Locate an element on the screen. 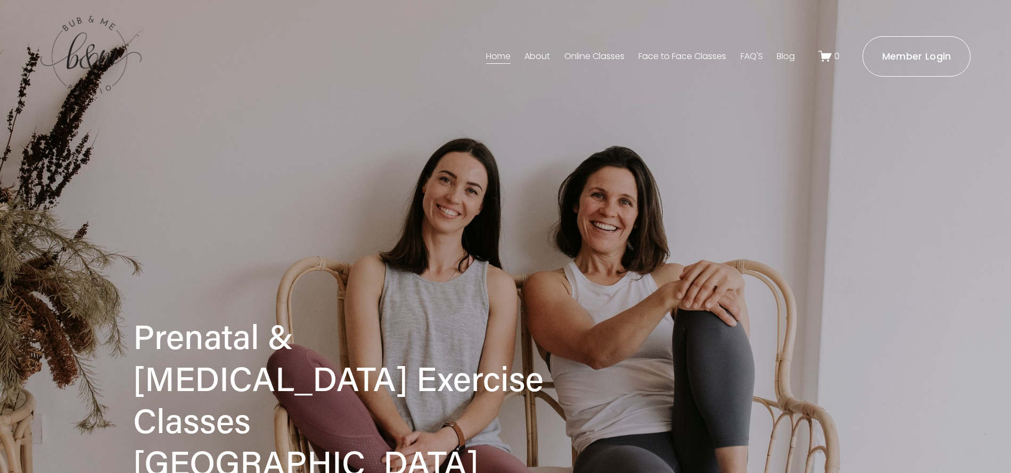 The height and width of the screenshot is (473, 1011). a: 0 items in cart is located at coordinates (829, 56).